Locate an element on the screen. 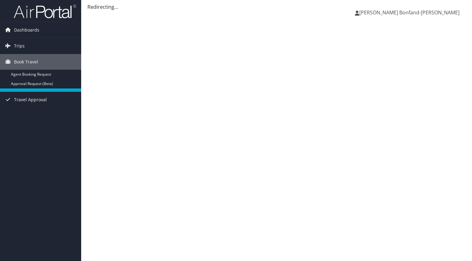  span: Trips is located at coordinates (19, 46).